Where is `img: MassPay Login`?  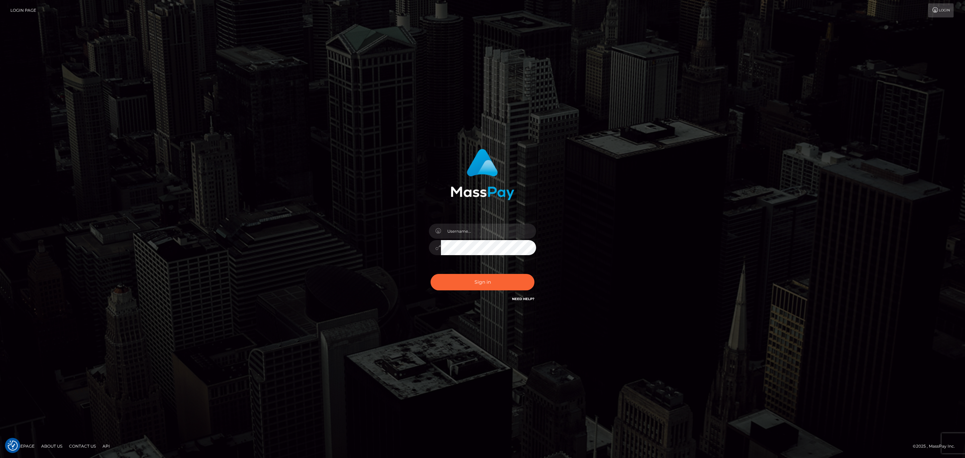
img: MassPay Login is located at coordinates (482, 174).